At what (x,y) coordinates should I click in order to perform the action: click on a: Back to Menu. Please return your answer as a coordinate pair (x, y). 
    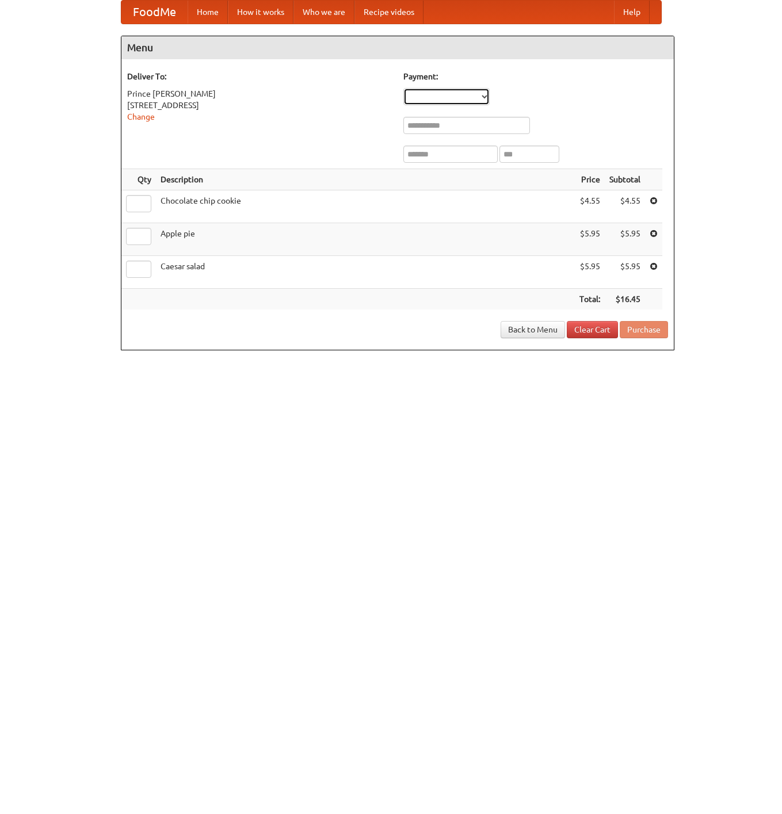
    Looking at the image, I should click on (533, 330).